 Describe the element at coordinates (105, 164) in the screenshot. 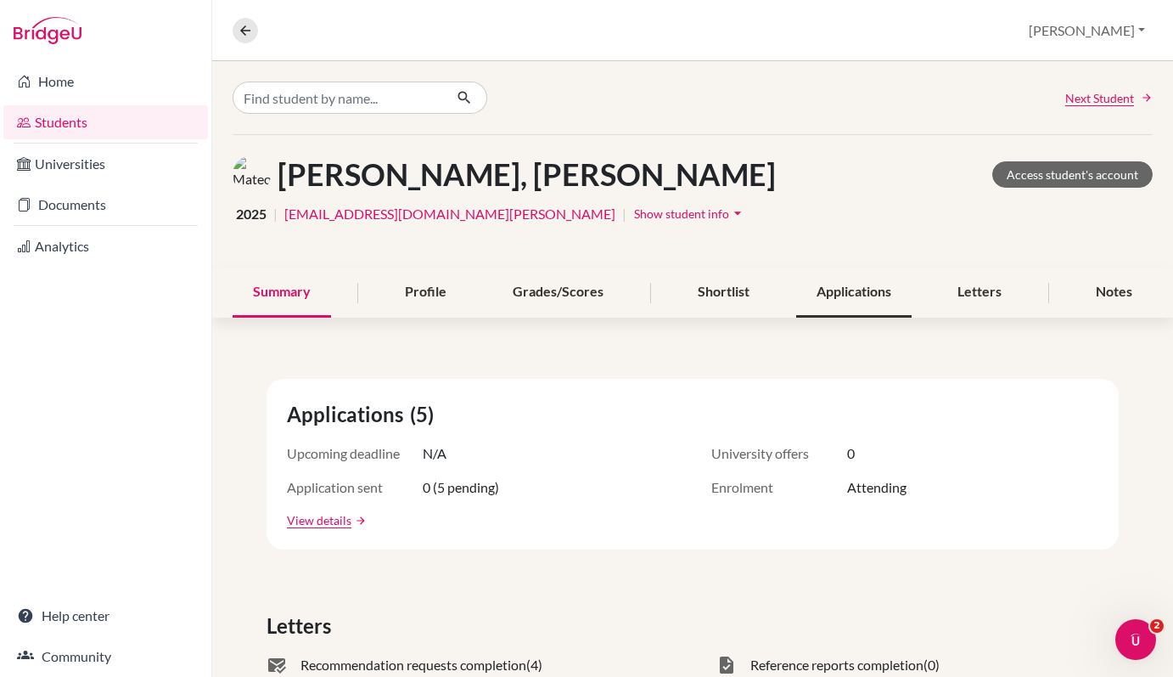

I see `a: Universities` at that location.